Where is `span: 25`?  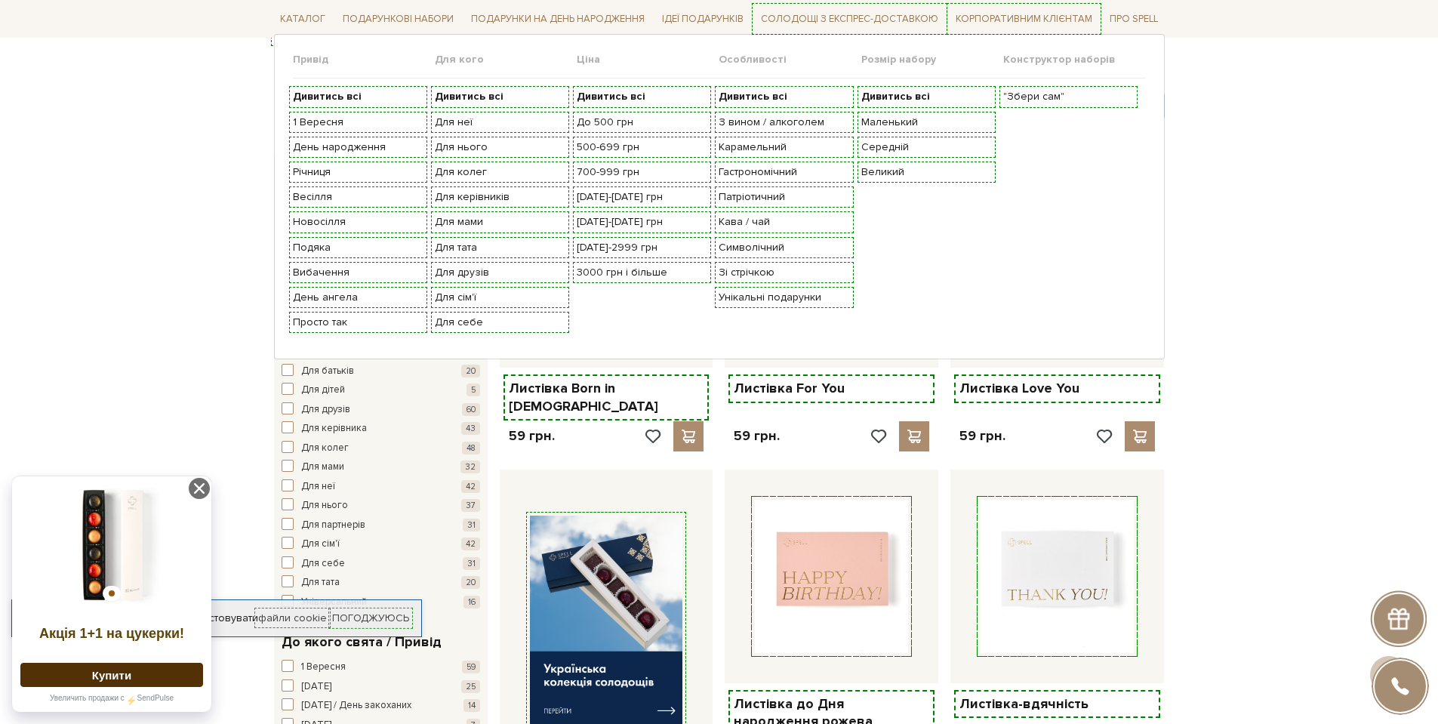 span: 25 is located at coordinates (470, 686).